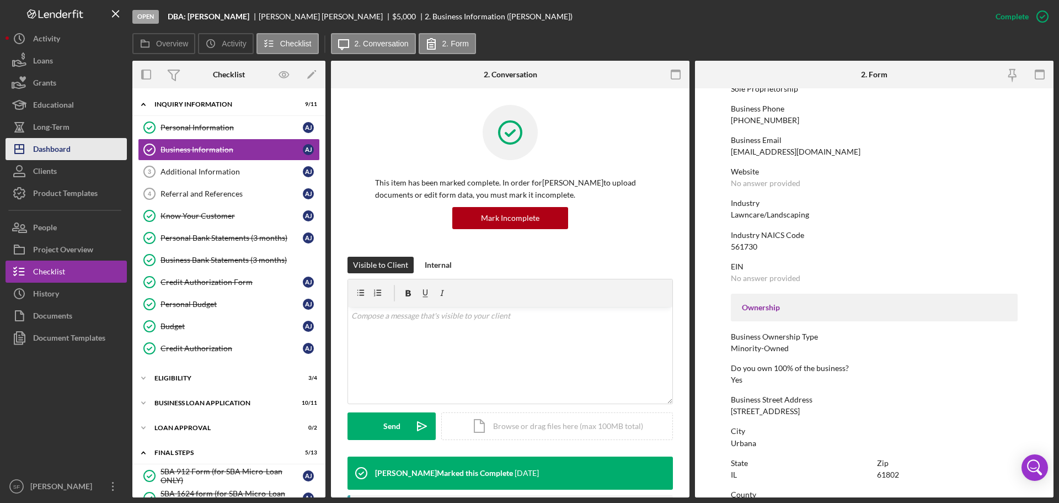  Describe the element at coordinates (456, 44) in the screenshot. I see `label: 2. Form` at that location.